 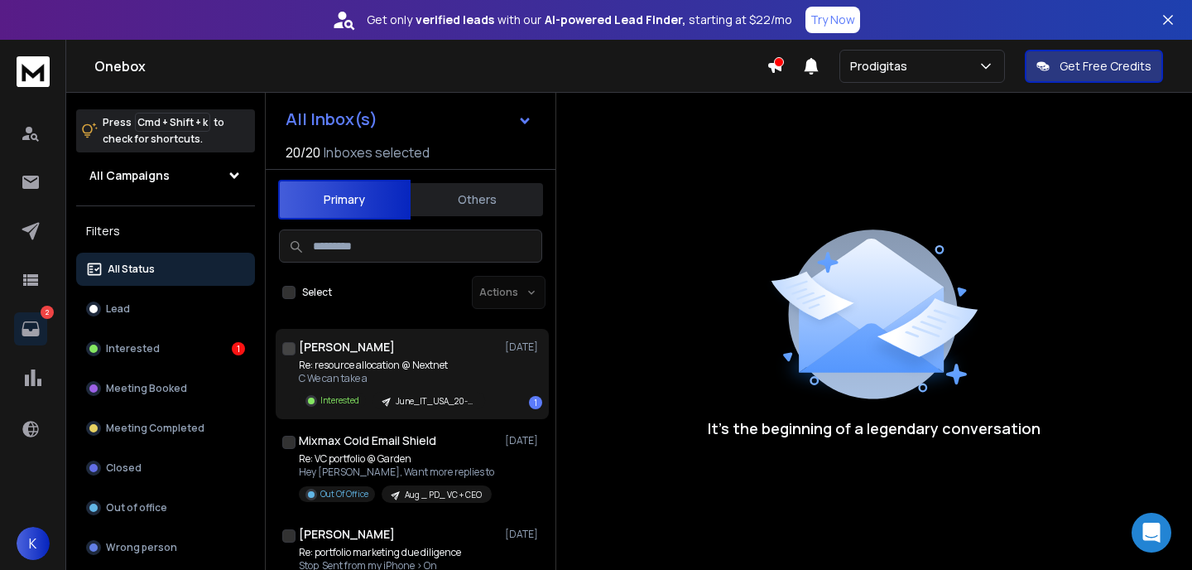 I want to click on p: Wrong person, so click(x=142, y=547).